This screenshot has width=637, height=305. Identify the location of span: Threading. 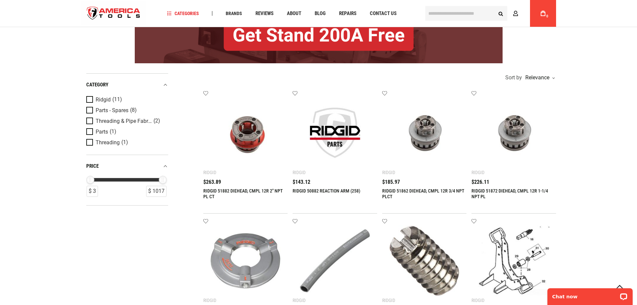
(108, 143).